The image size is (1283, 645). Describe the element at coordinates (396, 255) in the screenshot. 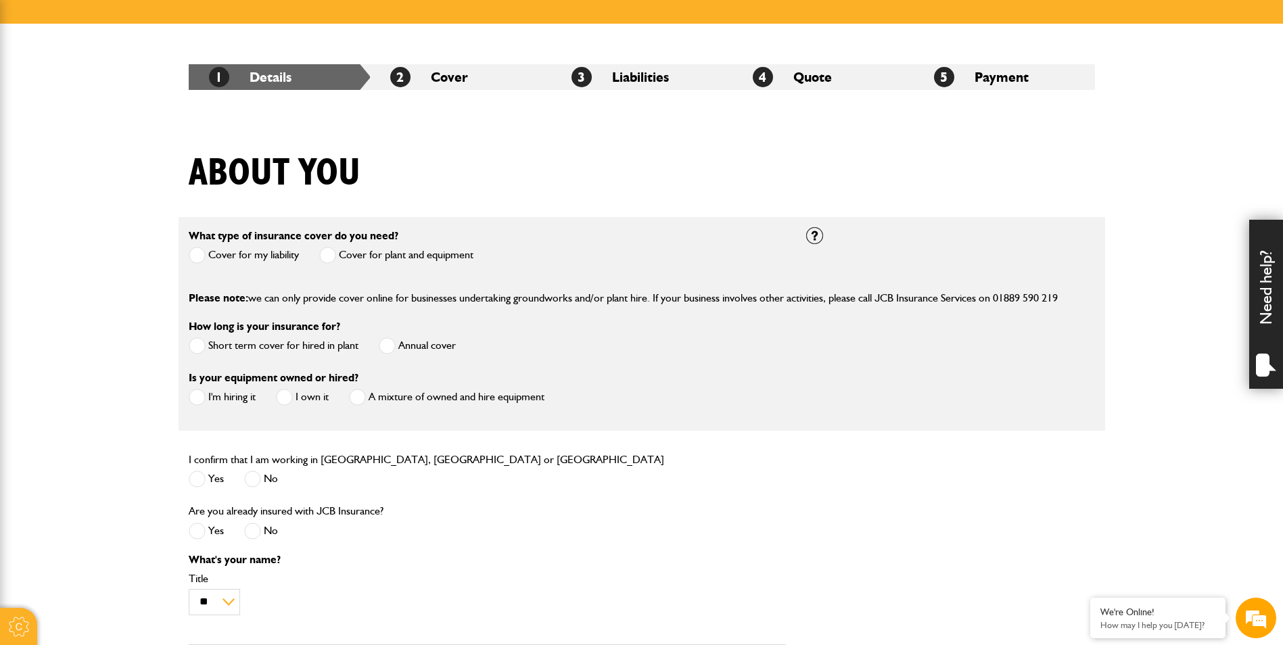

I see `label: Cover for plant and equipment` at that location.